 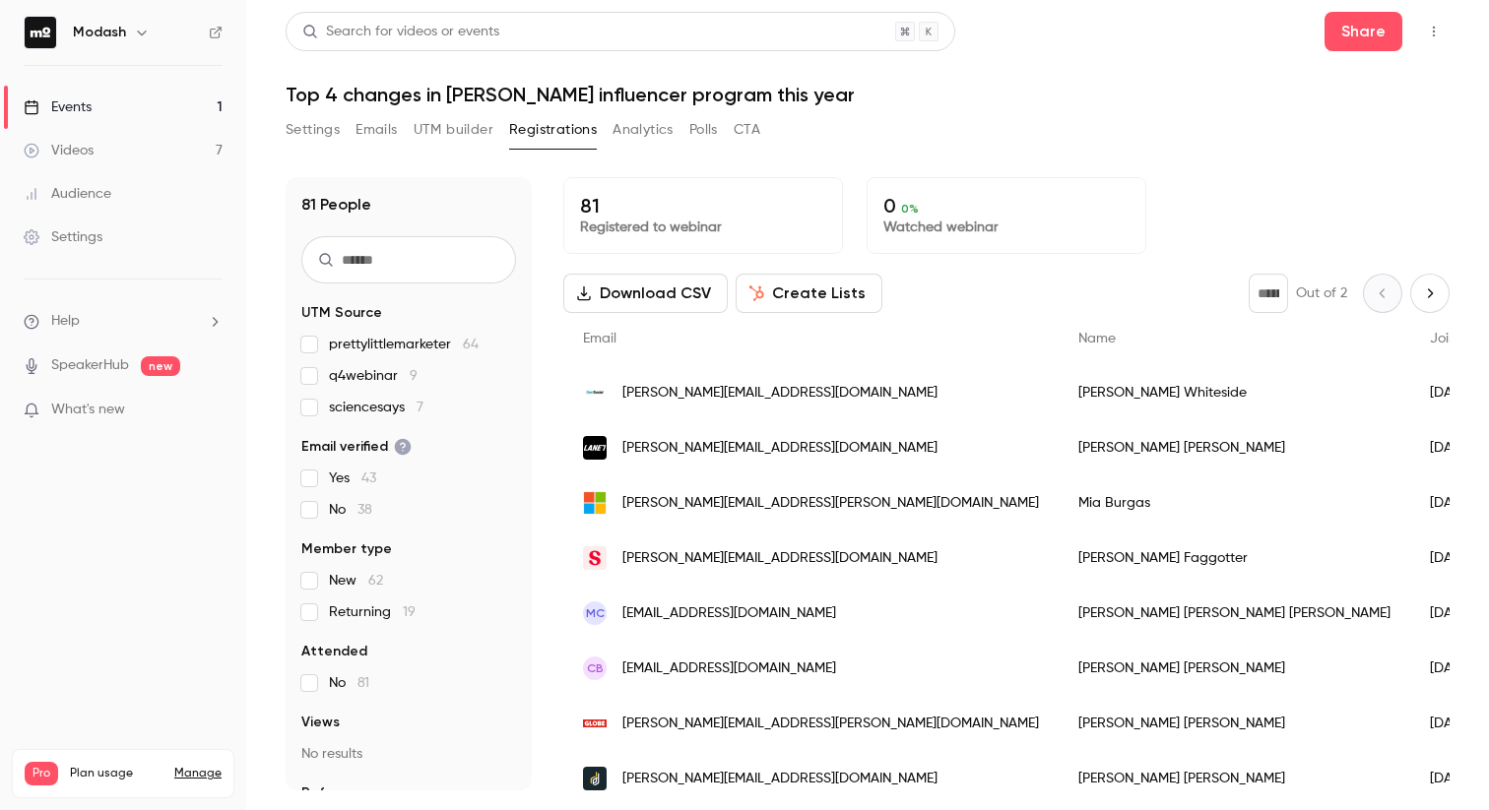 I want to click on span: 0 %, so click(x=910, y=209).